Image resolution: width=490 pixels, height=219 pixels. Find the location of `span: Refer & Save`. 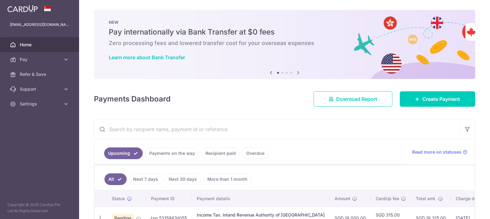

span: Refer & Save is located at coordinates (40, 74).